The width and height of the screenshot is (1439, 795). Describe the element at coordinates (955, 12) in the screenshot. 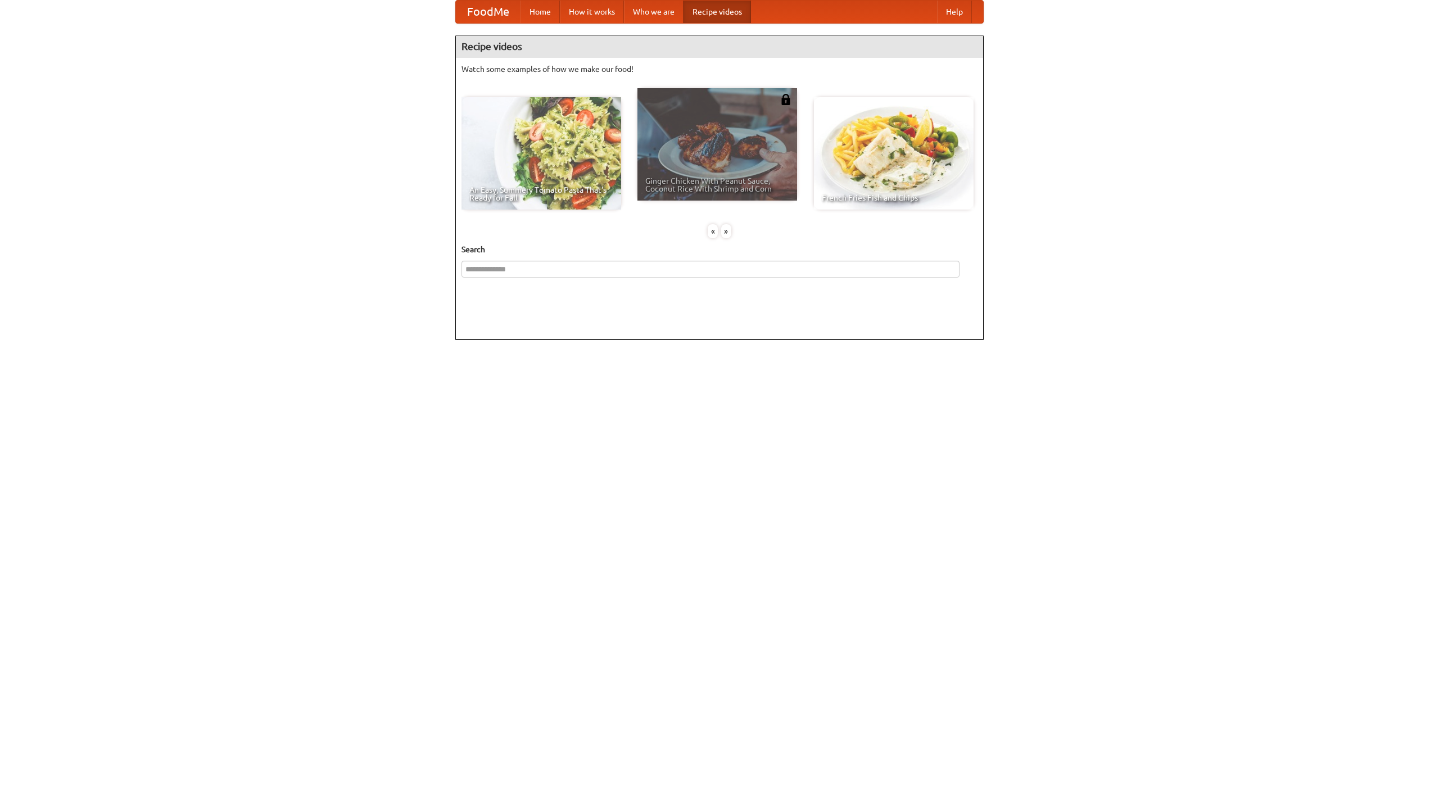

I see `a: Help` at that location.